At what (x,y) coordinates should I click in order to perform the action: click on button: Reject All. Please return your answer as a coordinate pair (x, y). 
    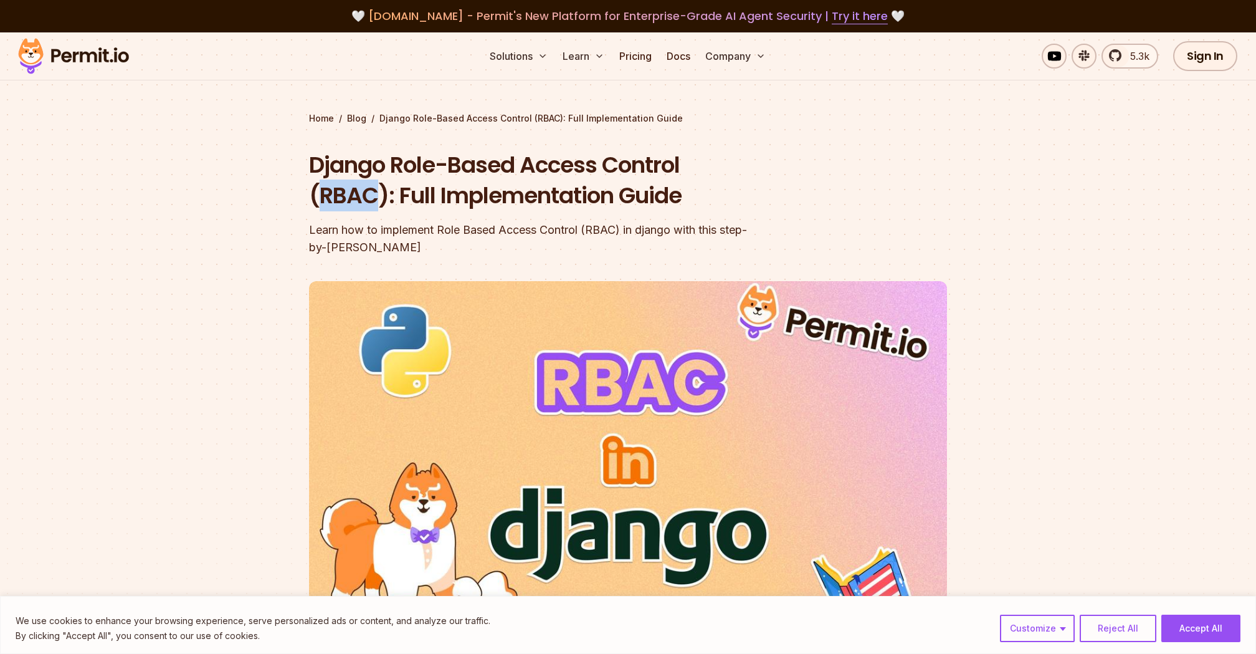
    Looking at the image, I should click on (1118, 628).